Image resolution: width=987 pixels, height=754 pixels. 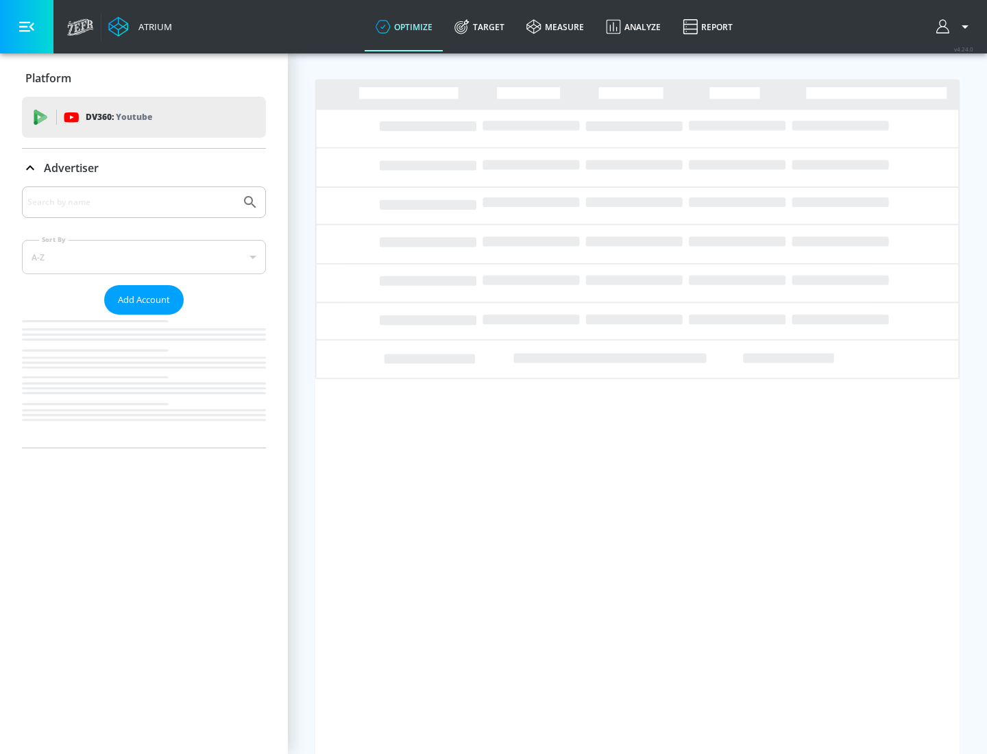 What do you see at coordinates (144, 257) in the screenshot?
I see `div: A-Z` at bounding box center [144, 257].